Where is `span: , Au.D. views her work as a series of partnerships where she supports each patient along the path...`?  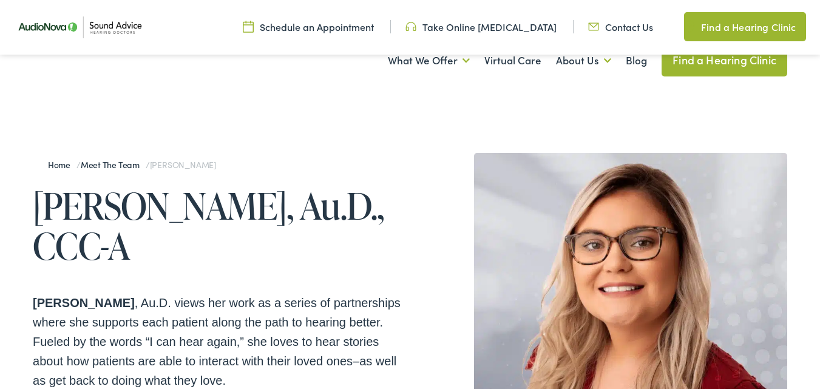
span: , Au.D. views her work as a series of partnerships where she supports each patient along the path... is located at coordinates (217, 342).